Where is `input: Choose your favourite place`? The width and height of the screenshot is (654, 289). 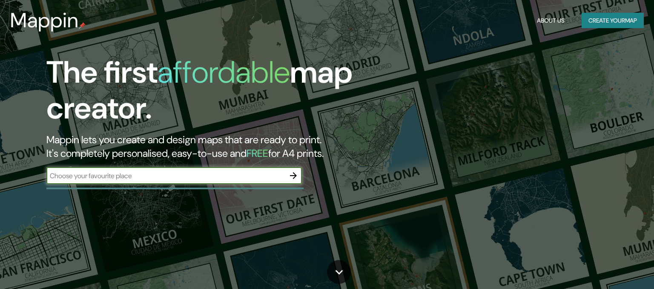
input: Choose your favourite place is located at coordinates (166, 175).